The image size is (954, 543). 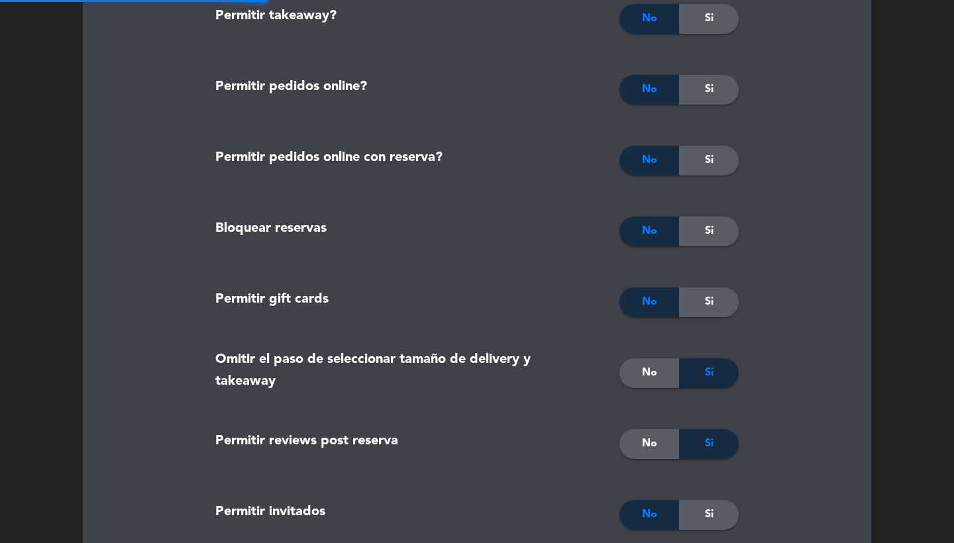 I want to click on label: Permitir reviews post reserva, so click(x=307, y=441).